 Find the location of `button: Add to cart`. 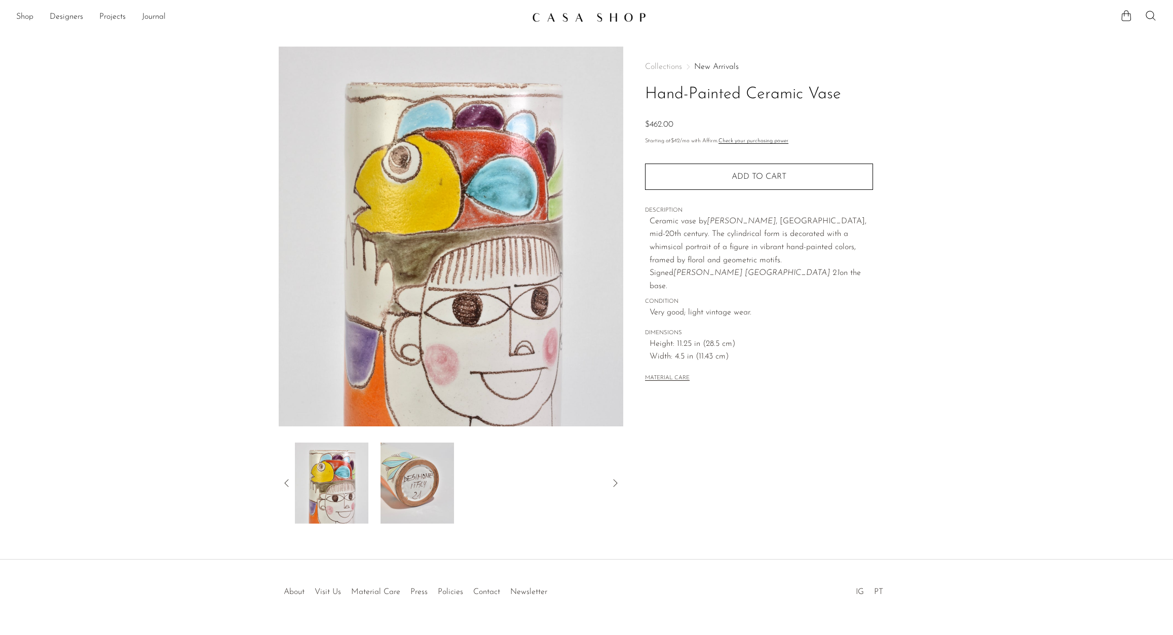

button: Add to cart is located at coordinates (759, 177).